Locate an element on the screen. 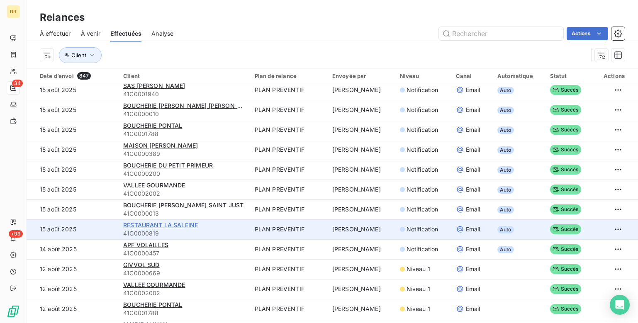 Image resolution: width=638 pixels, height=323 pixels. div: Date d’envoi is located at coordinates (76, 76).